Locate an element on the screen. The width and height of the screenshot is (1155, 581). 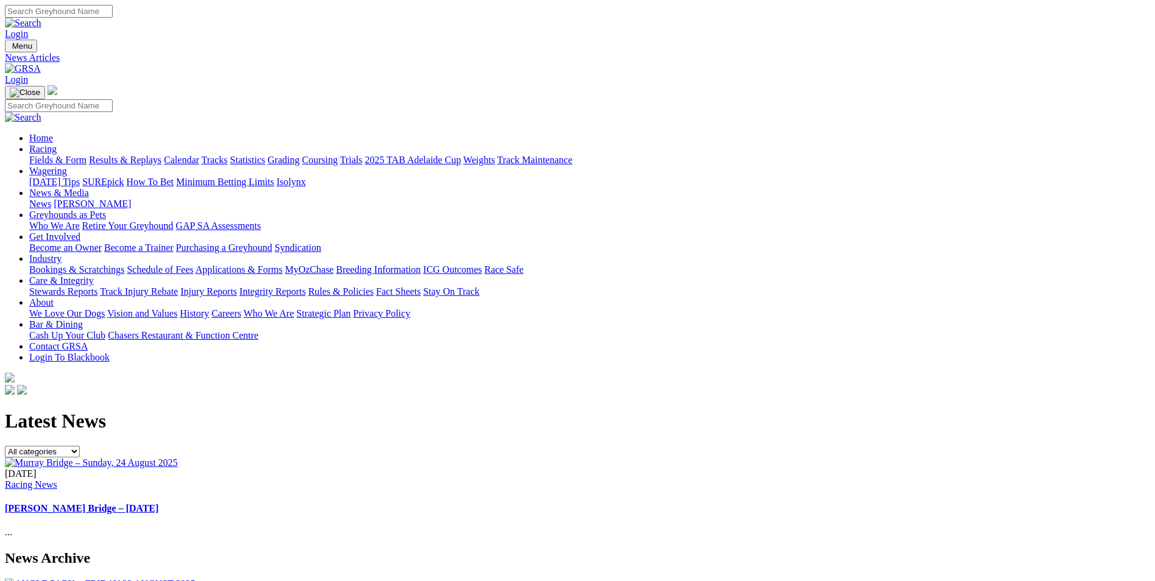
a: Track Maintenance is located at coordinates (535, 160).